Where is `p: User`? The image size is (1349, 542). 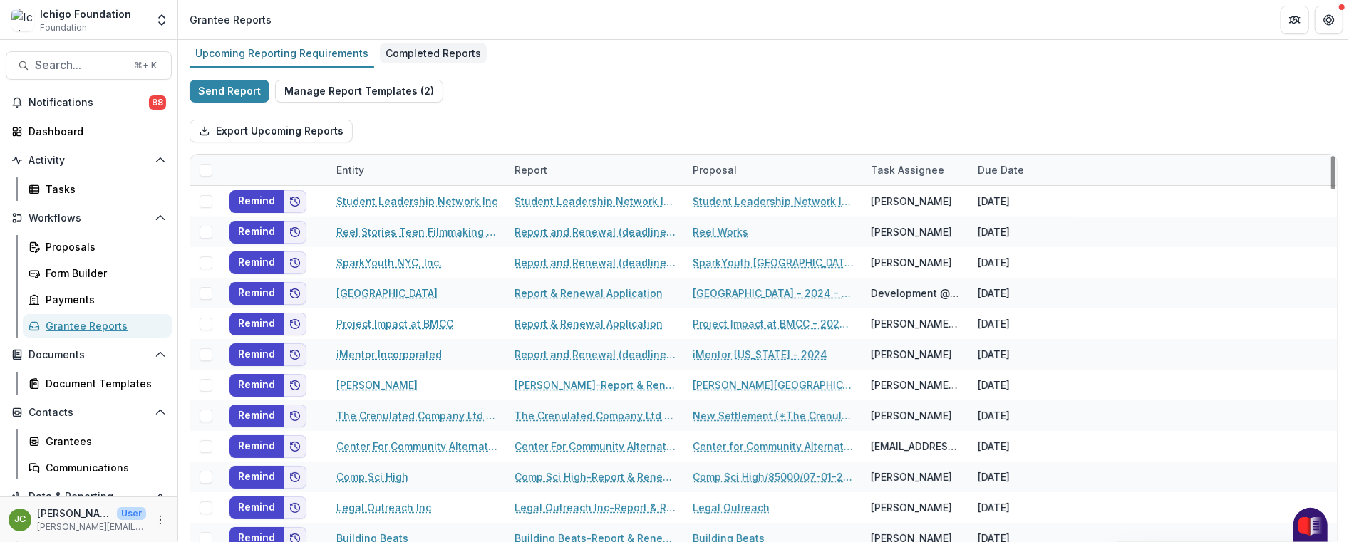 p: User is located at coordinates (131, 514).